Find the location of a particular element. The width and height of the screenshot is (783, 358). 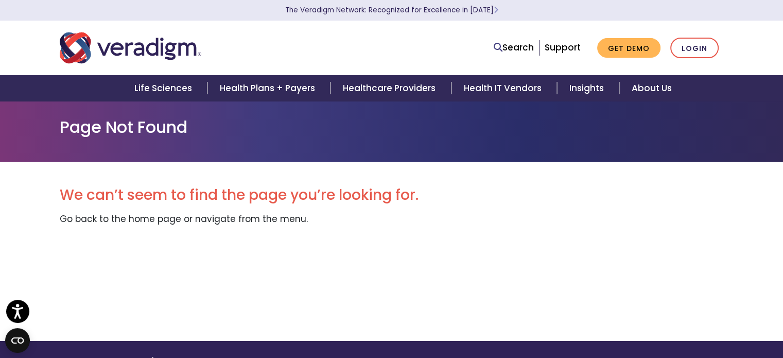

a: Login is located at coordinates (695, 48).